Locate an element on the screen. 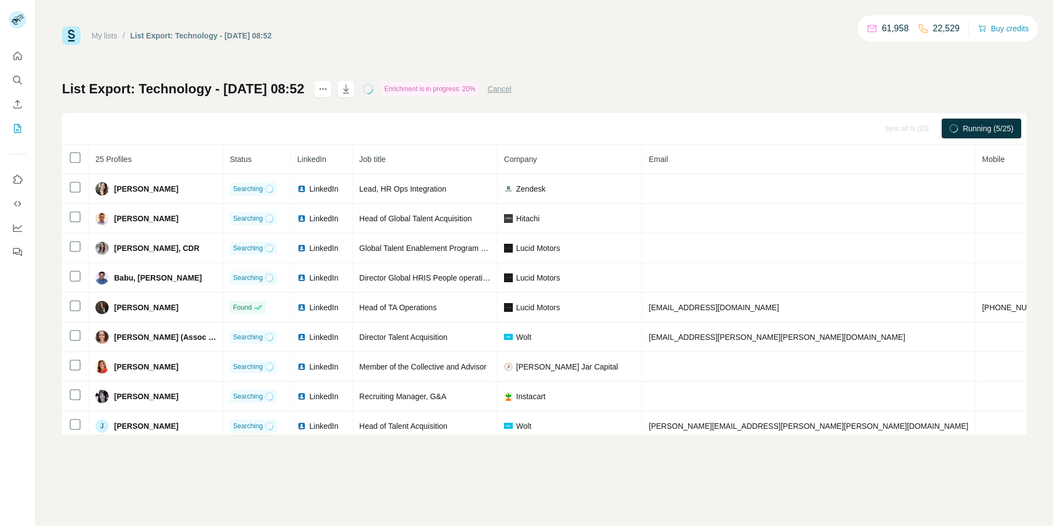  p: 61,958 is located at coordinates (895, 29).